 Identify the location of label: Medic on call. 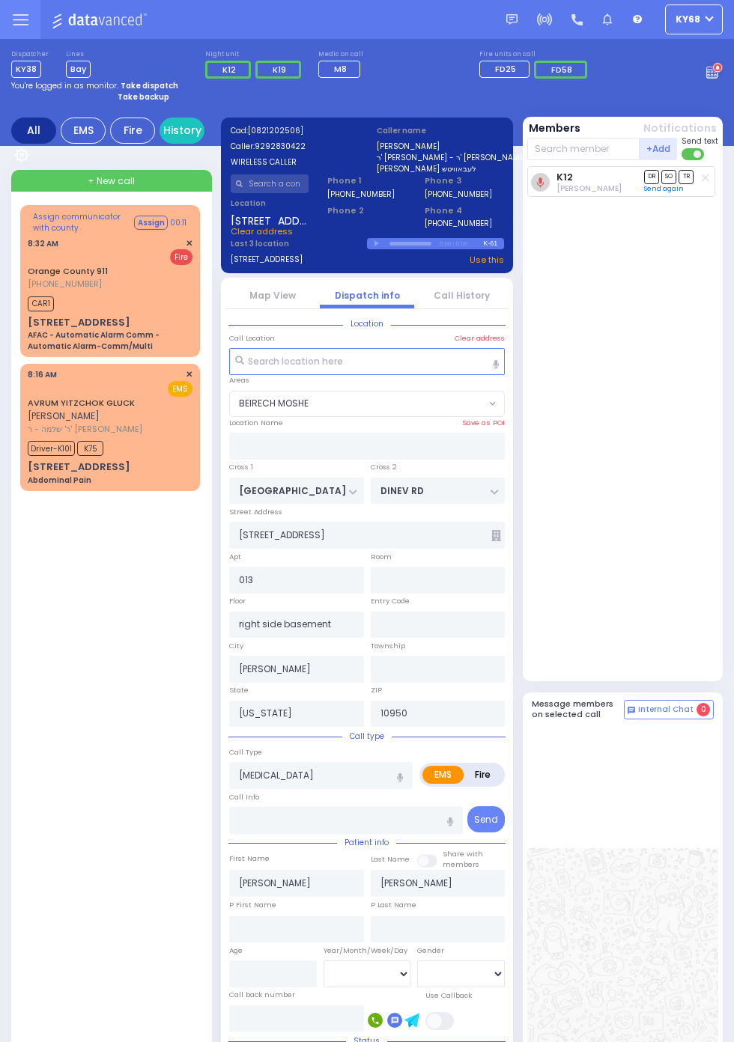
(341, 55).